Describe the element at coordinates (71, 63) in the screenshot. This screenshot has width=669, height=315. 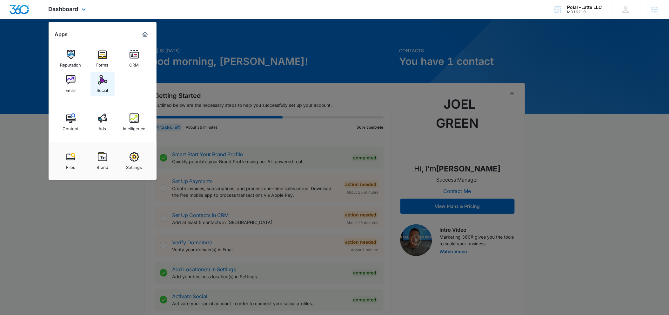
I see `div: Reputation` at that location.